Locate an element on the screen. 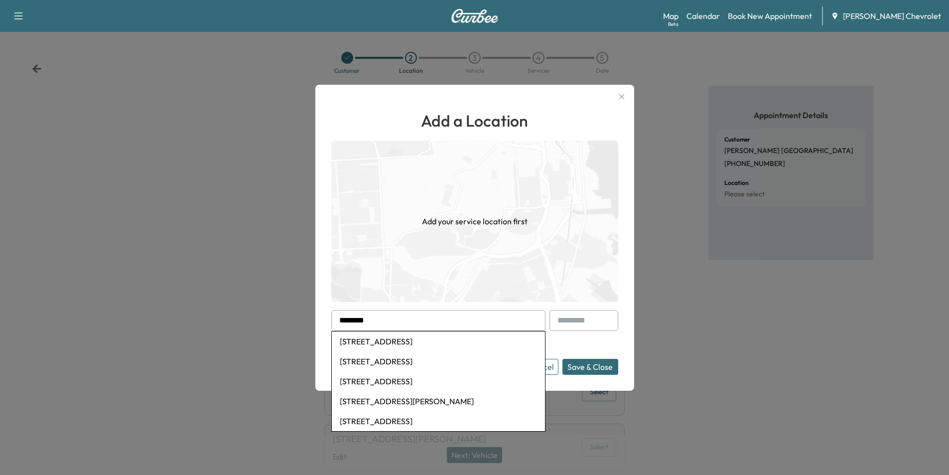  h1: Add a Location is located at coordinates (475, 121).